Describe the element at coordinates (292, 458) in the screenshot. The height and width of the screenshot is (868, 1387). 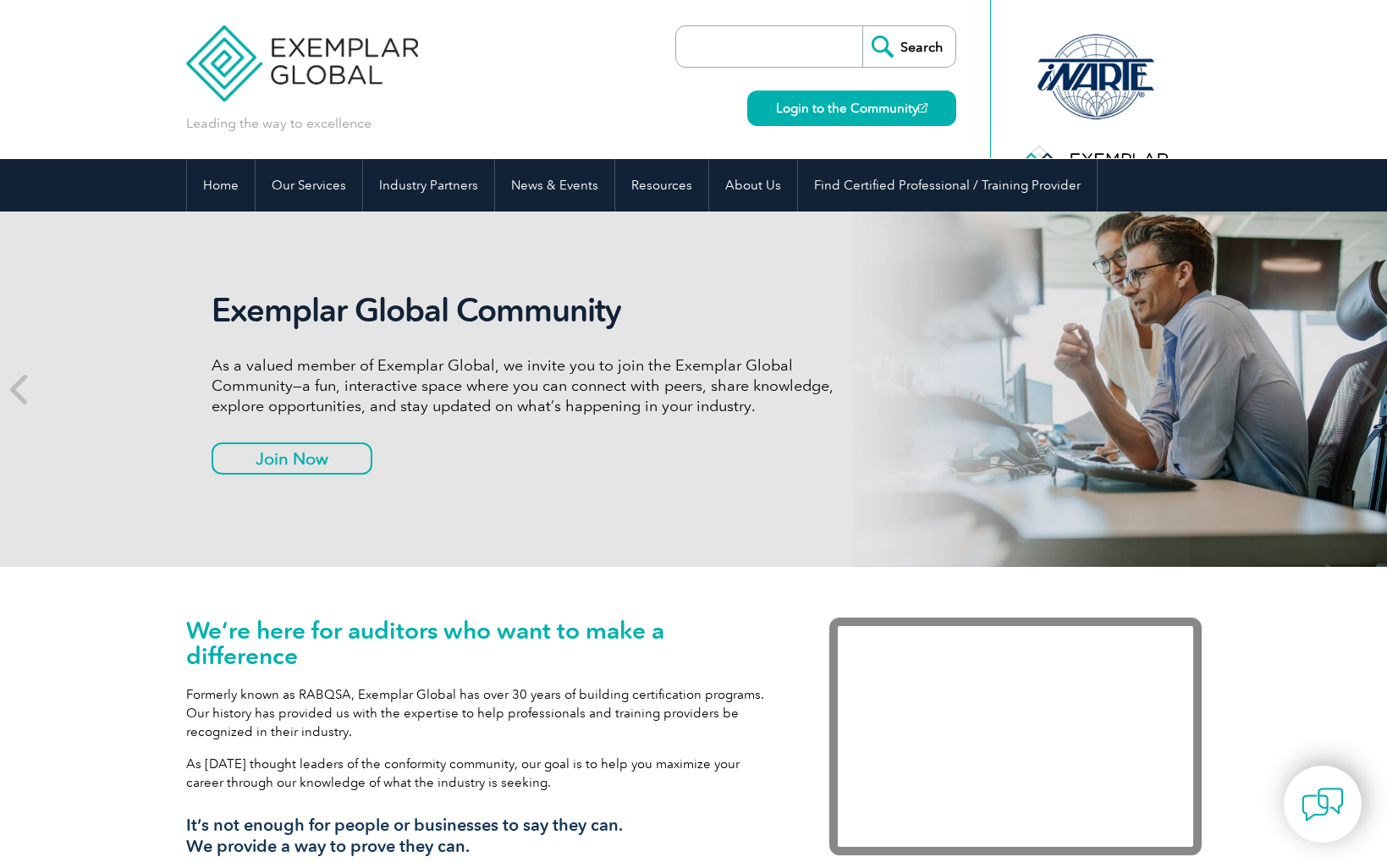
I see `a: Join Now` at that location.